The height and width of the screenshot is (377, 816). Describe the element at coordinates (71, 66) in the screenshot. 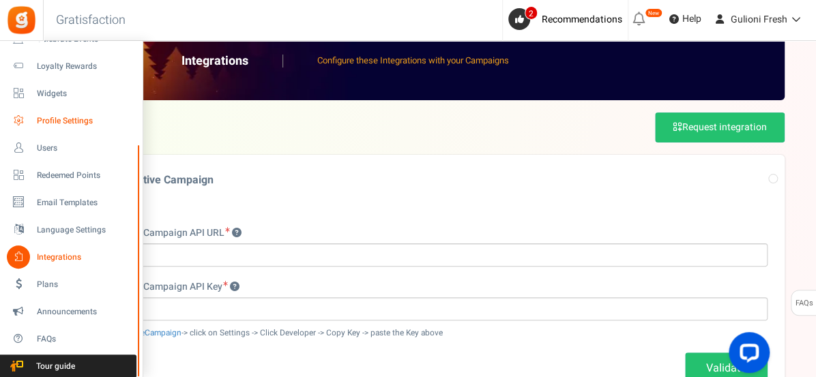

I see `a: Loyalty Rewards` at that location.